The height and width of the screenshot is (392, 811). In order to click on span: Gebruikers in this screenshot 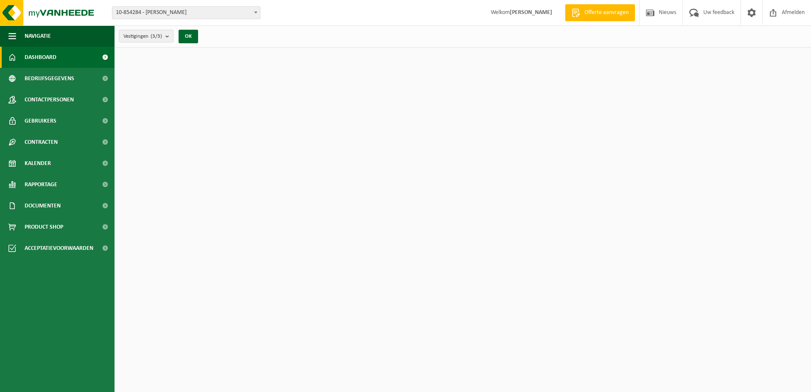, I will do `click(40, 121)`.